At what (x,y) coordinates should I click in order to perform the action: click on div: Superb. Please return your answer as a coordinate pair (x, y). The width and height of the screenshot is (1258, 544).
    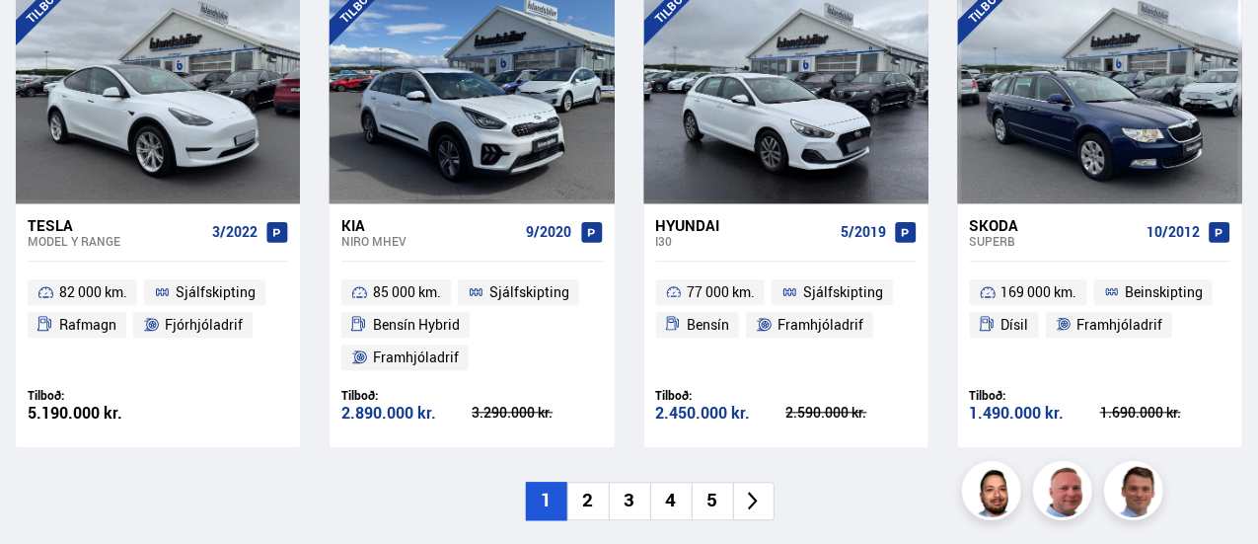
    Looking at the image, I should click on (1054, 241).